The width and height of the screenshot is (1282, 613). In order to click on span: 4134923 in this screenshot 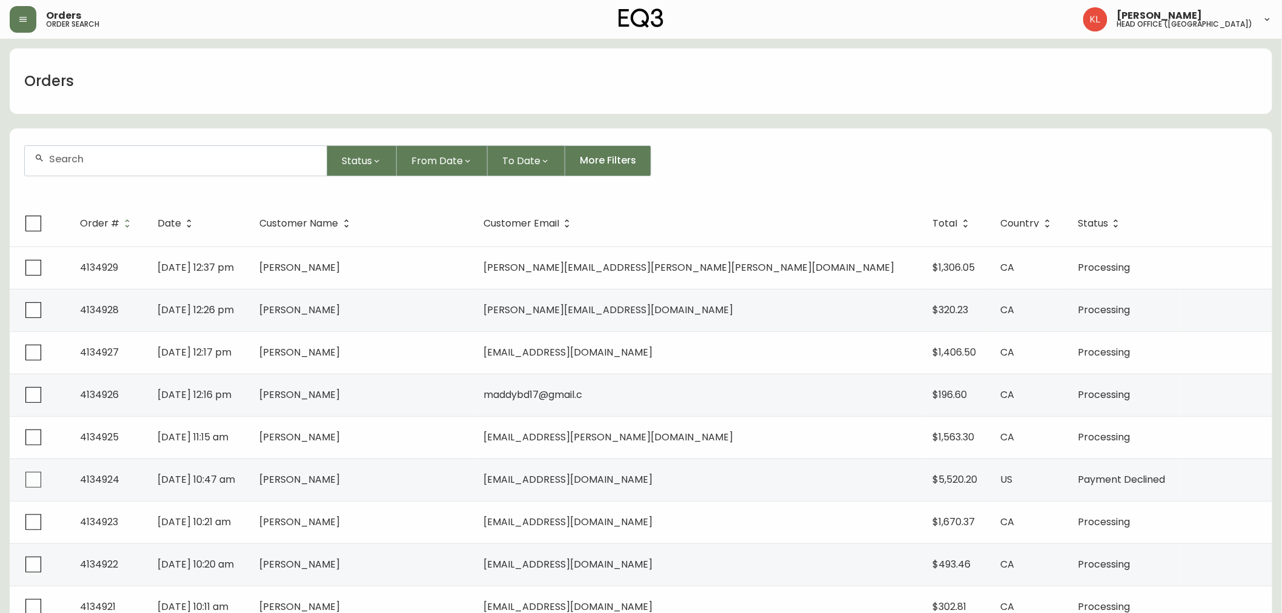, I will do `click(99, 522)`.